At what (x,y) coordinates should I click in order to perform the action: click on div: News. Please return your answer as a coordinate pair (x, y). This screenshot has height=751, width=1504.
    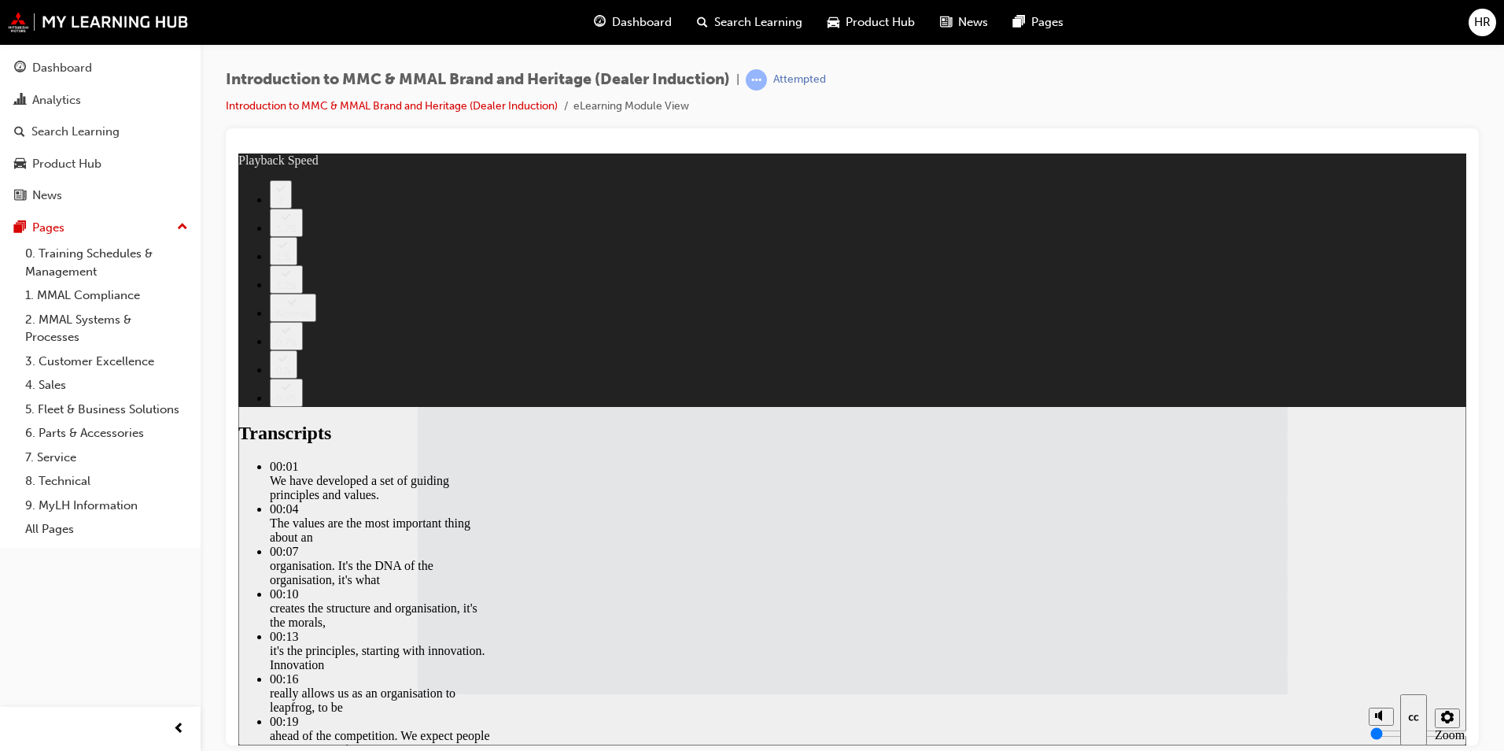
    Looking at the image, I should click on (47, 195).